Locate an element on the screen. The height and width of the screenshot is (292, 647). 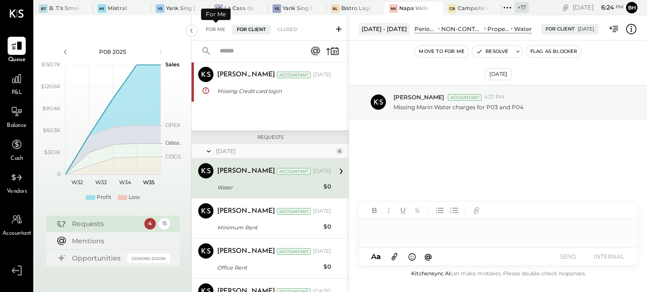
button: Flag as Blocker is located at coordinates (554, 51).